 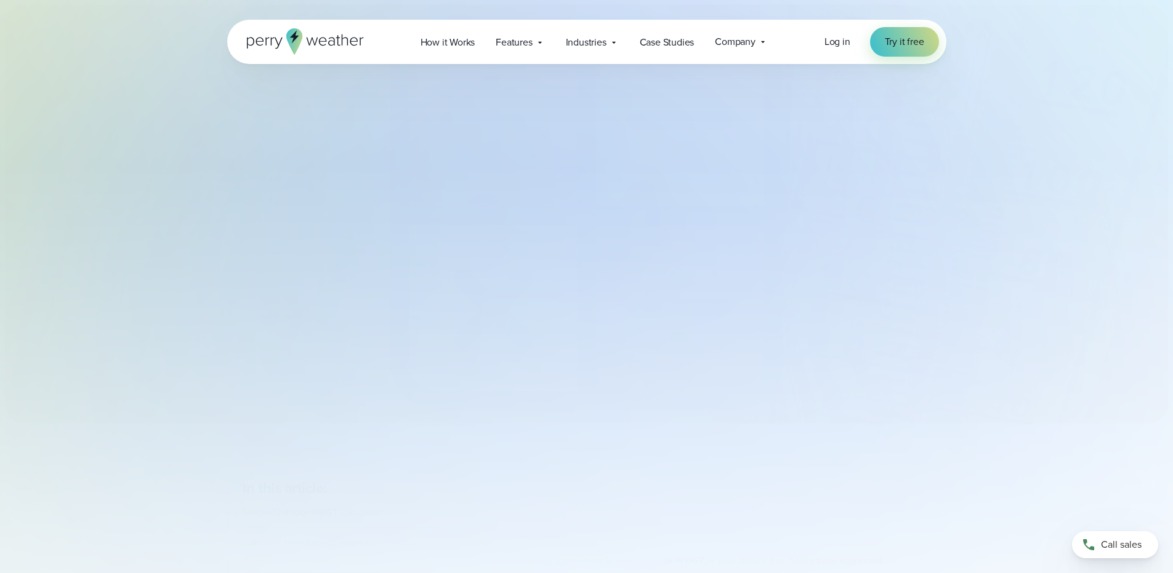 What do you see at coordinates (904, 42) in the screenshot?
I see `a: Try it free` at bounding box center [904, 42].